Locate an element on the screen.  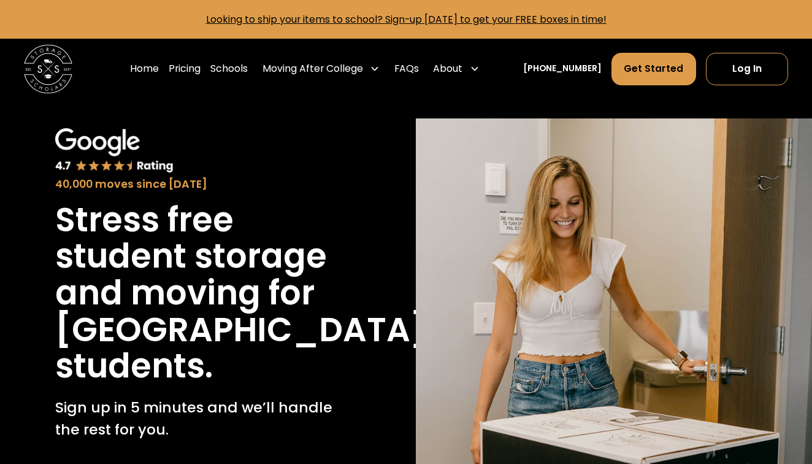
h1: Stress free student storage and moving for is located at coordinates (198, 256).